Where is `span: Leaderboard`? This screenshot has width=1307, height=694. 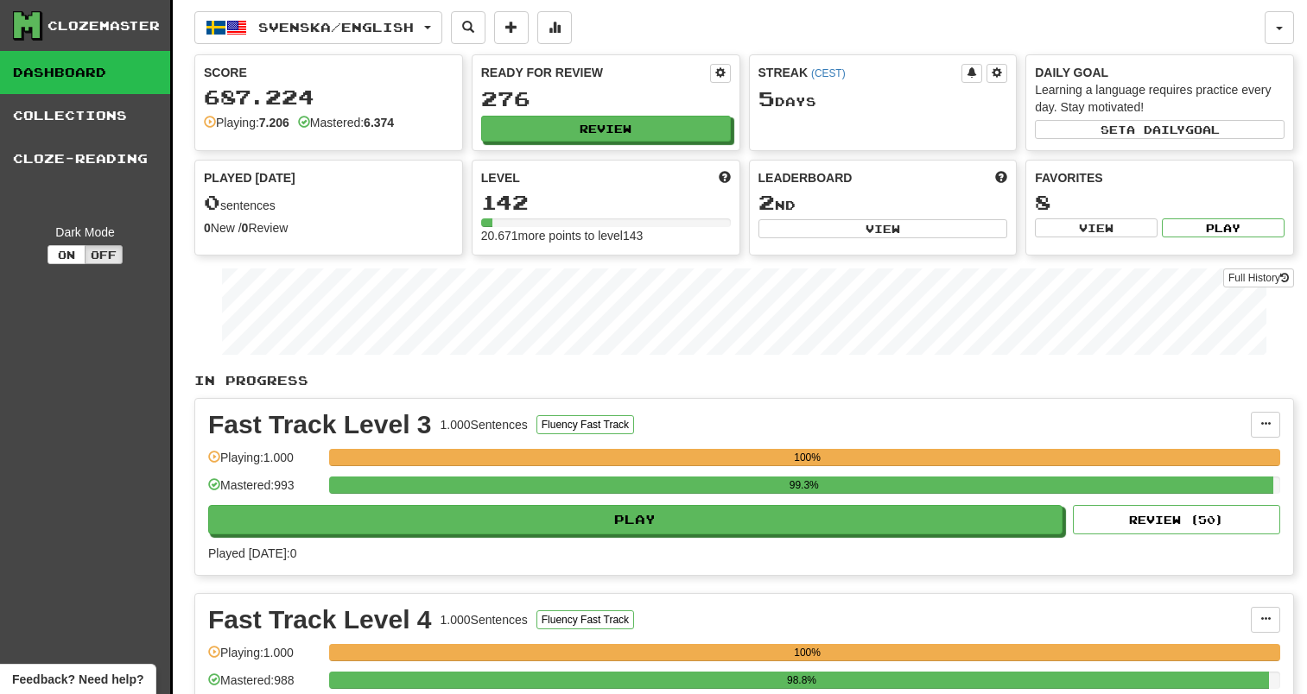
span: Leaderboard is located at coordinates (805, 178).